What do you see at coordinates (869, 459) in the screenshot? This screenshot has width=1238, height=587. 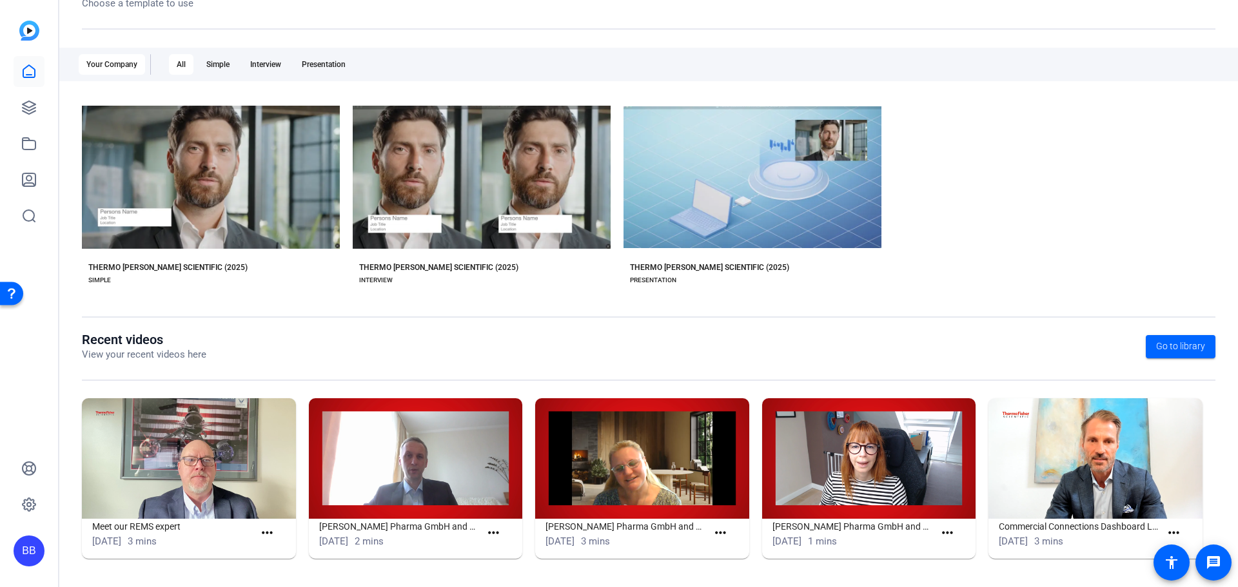 I see `img: Dr. Falk Pharma GmbH and PPD: Isabella Facchini` at bounding box center [869, 459].